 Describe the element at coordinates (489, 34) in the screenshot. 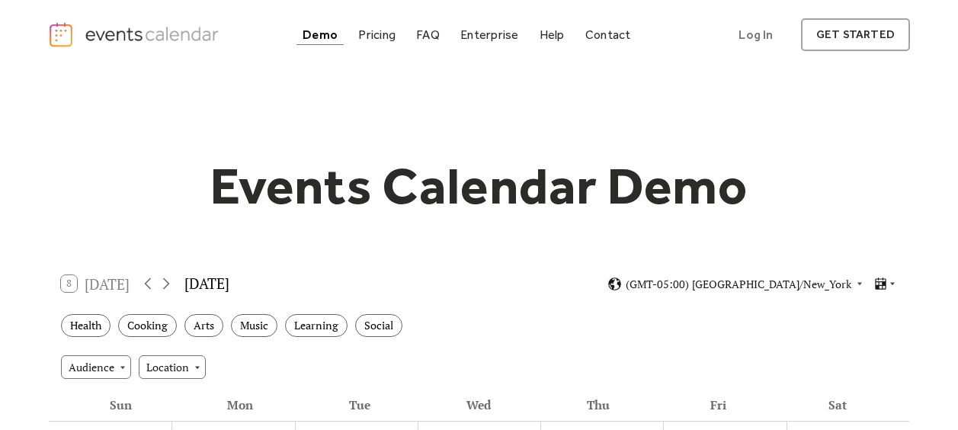

I see `a: Enterprise` at that location.